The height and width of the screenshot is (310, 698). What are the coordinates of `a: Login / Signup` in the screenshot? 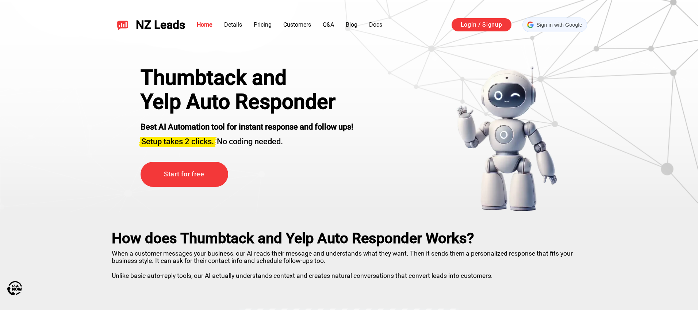 It's located at (482, 25).